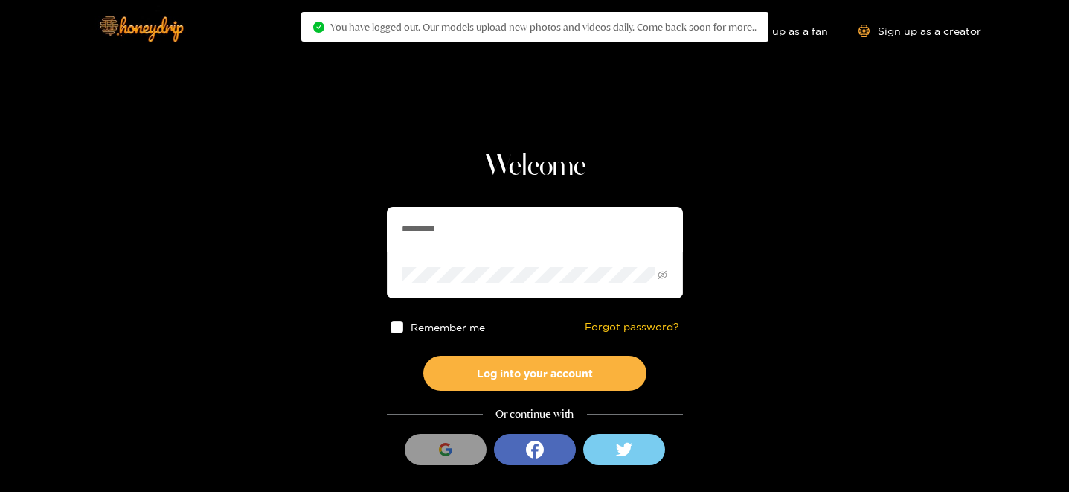  Describe the element at coordinates (920, 31) in the screenshot. I see `a: Sign up as a creator` at that location.